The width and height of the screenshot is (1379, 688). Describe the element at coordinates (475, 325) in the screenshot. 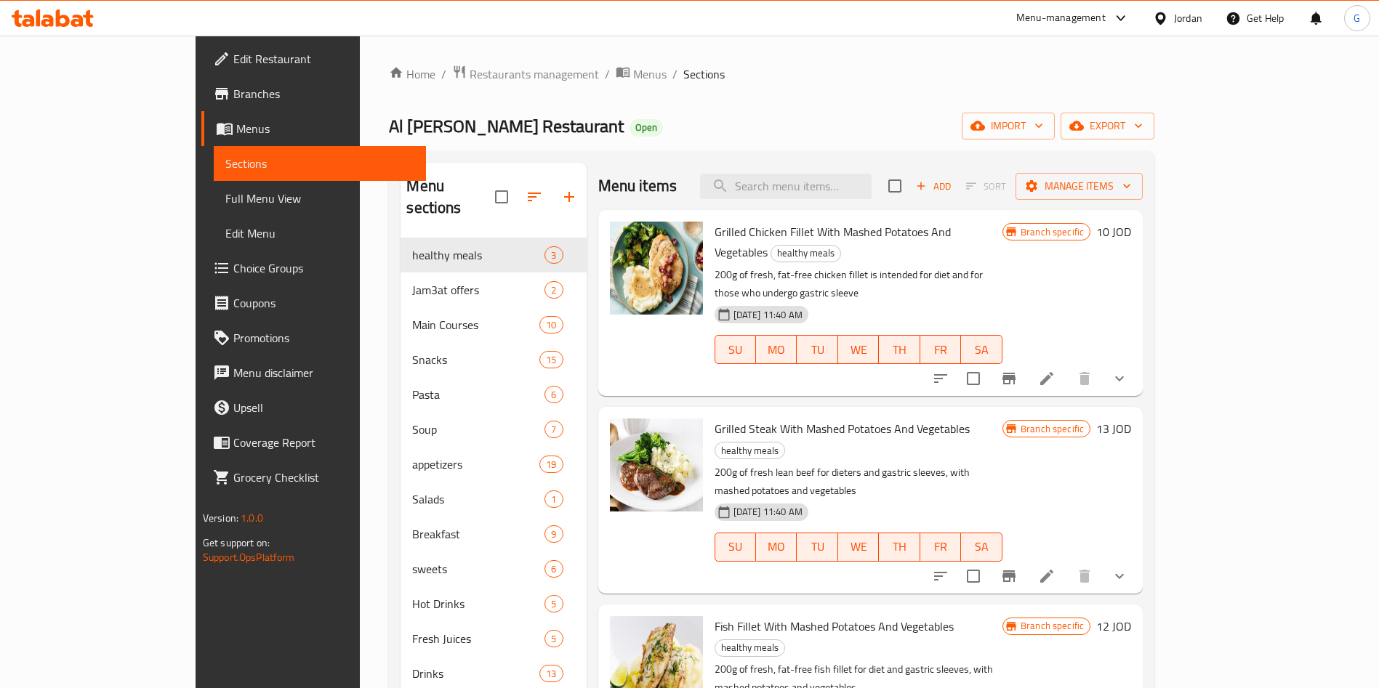

I see `div: Main Courses` at that location.